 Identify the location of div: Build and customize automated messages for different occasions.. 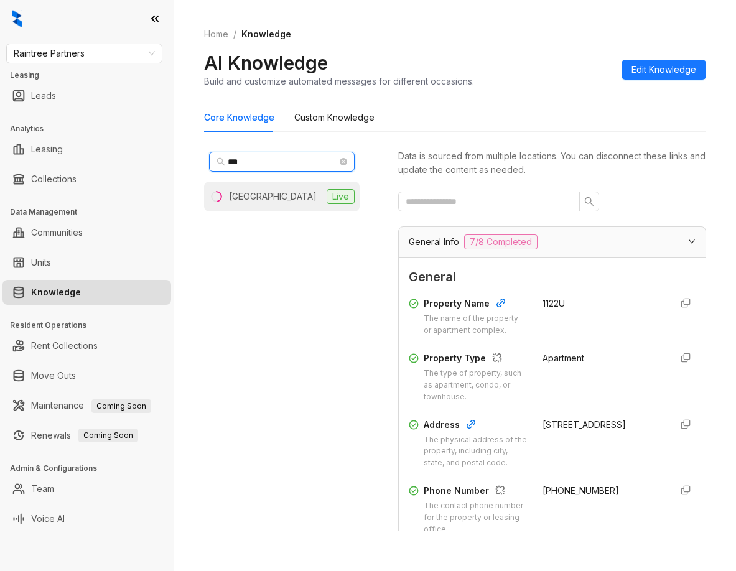
(339, 81).